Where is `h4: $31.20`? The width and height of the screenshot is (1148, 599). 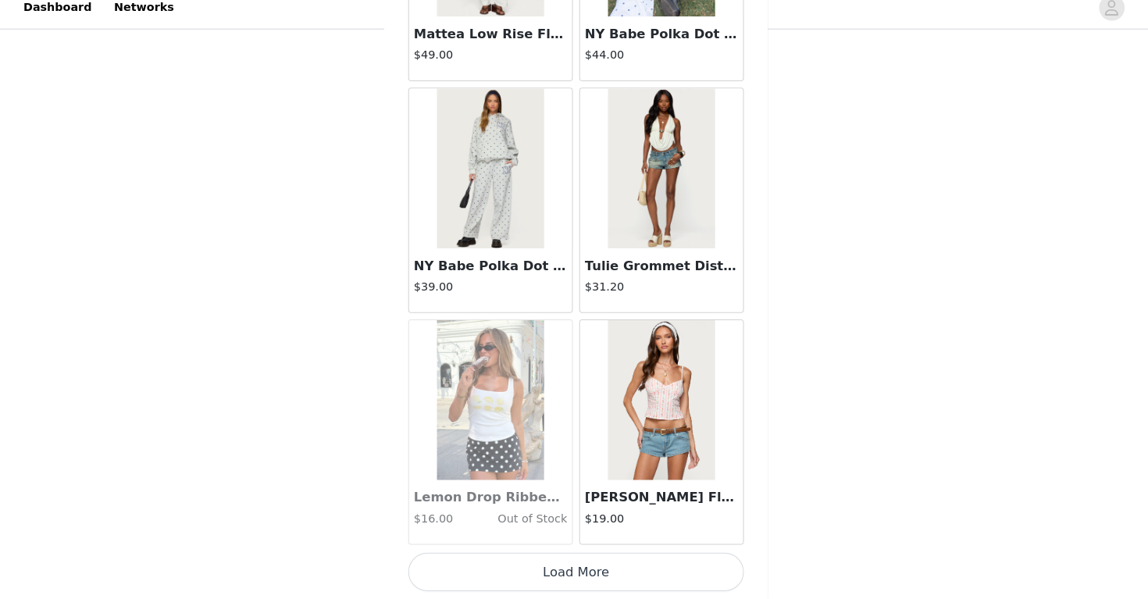
h4: $31.20 is located at coordinates (658, 294).